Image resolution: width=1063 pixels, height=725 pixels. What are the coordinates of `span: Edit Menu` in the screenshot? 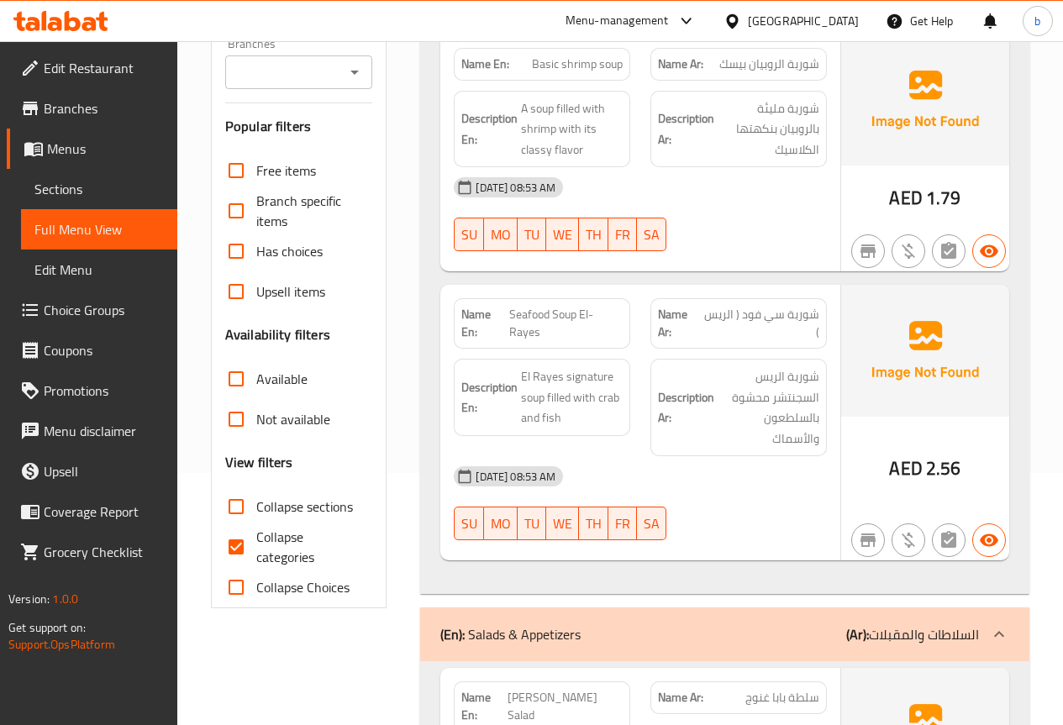 It's located at (99, 270).